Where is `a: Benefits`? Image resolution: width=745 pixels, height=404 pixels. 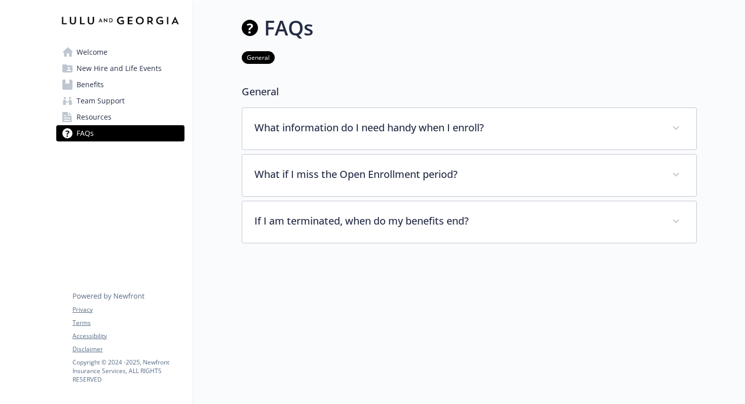 a: Benefits is located at coordinates (120, 85).